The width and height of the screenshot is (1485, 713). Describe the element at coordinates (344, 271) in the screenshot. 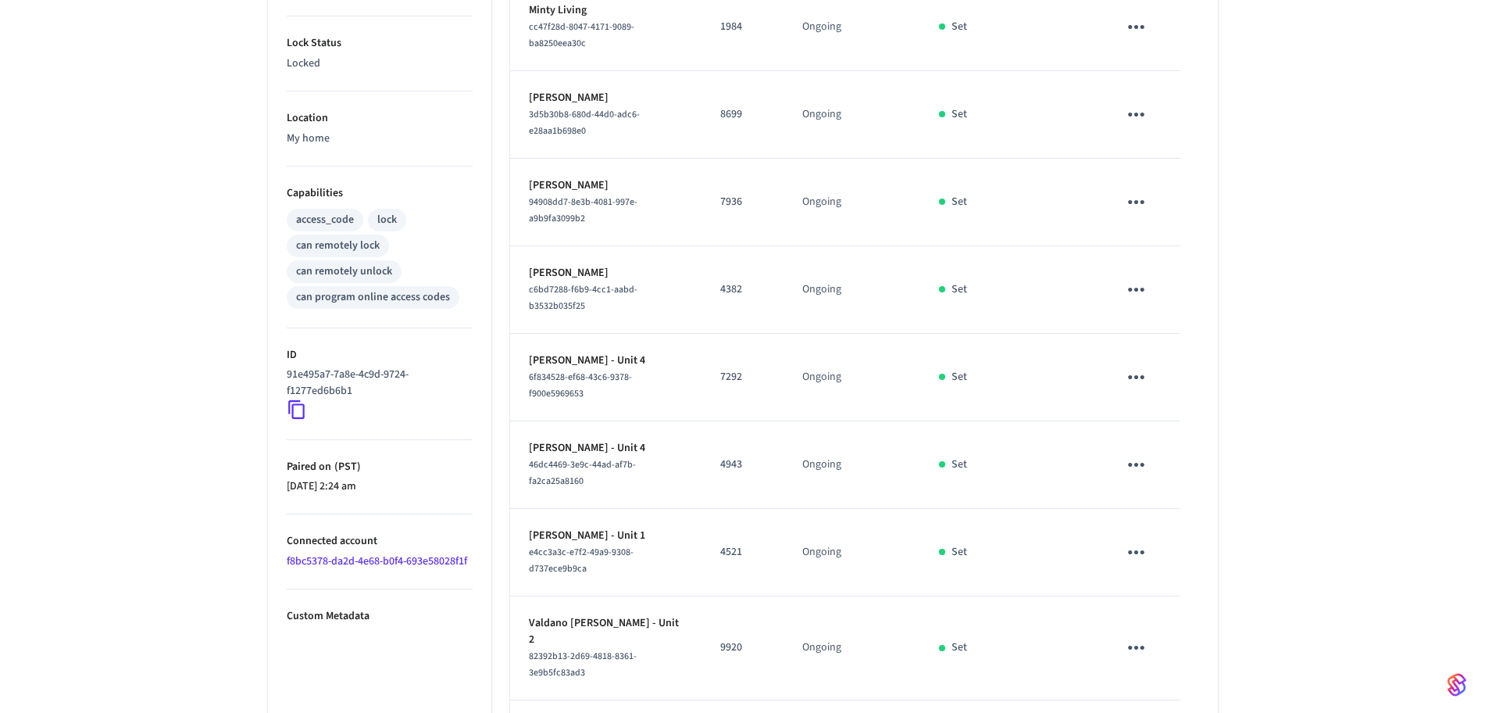

I see `div: can remotely unlock` at that location.